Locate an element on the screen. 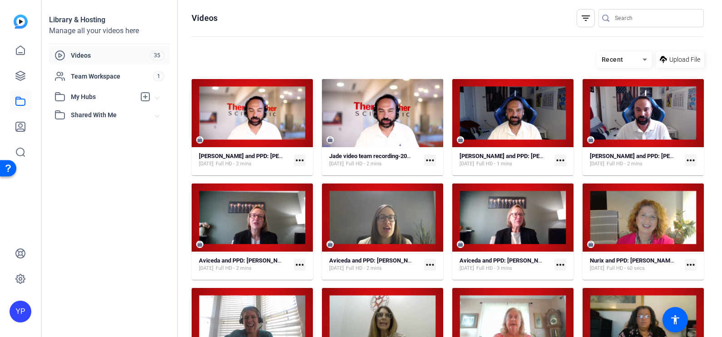 The height and width of the screenshot is (337, 722). mat-icon: accessibility is located at coordinates (675, 320).